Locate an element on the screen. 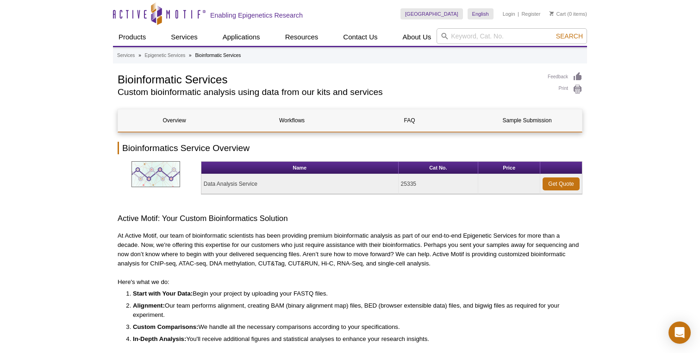 This screenshot has width=700, height=353. img: Your Cart is located at coordinates (551, 13).